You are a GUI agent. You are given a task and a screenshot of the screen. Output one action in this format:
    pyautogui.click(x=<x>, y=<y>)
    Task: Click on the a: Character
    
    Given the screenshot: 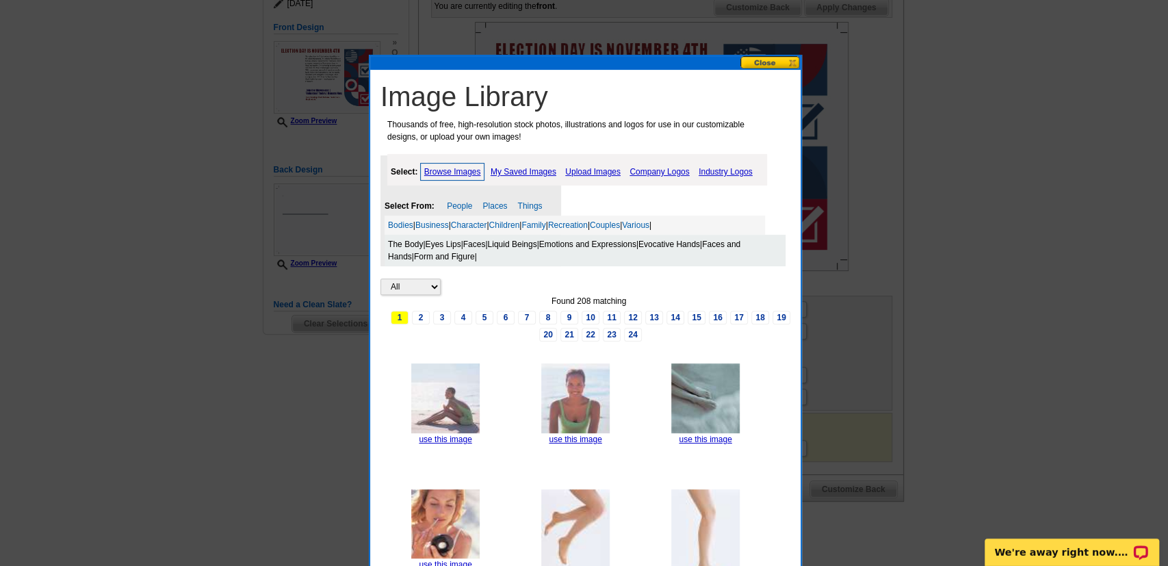 What is the action you would take?
    pyautogui.click(x=469, y=225)
    